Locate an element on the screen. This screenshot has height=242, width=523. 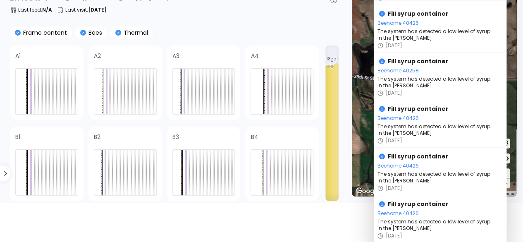
h4: A4 is located at coordinates (254, 56).